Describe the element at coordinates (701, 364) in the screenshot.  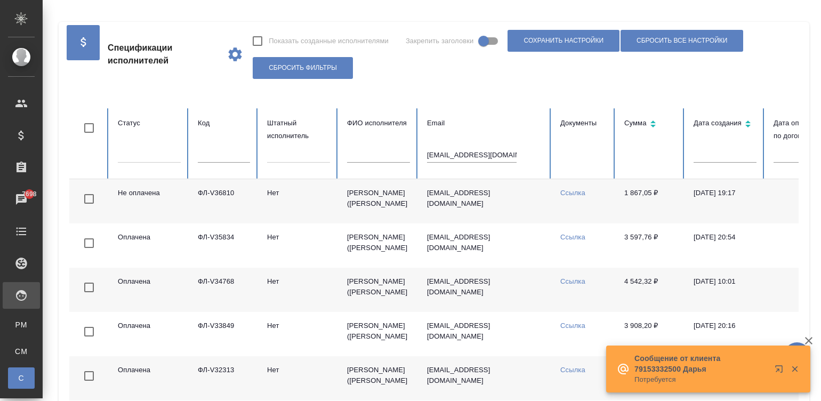
I see `p: Сообщение от клиента 79153332500 Дарья` at that location.